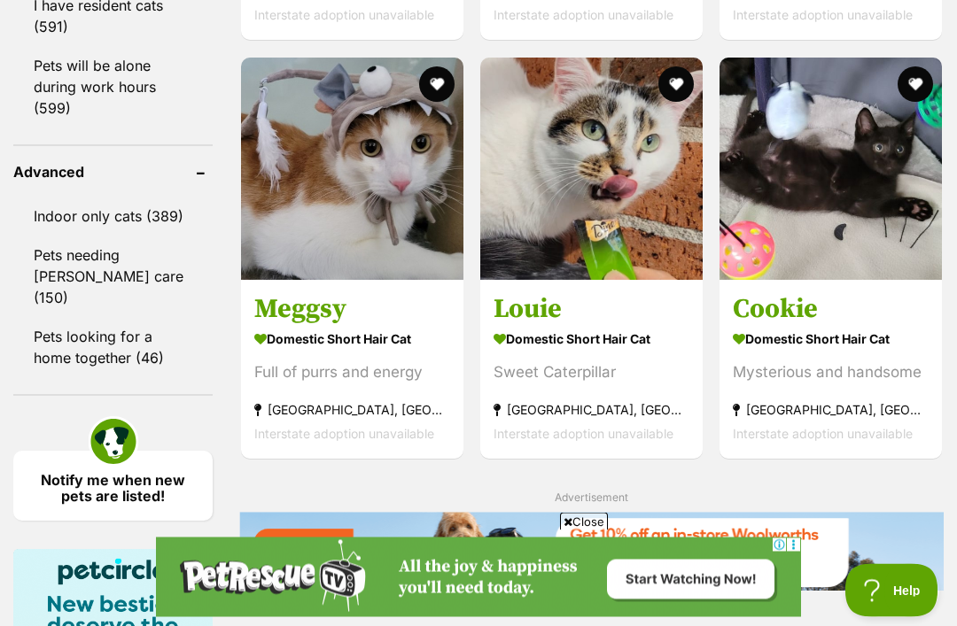 This screenshot has height=626, width=957. Describe the element at coordinates (591, 498) in the screenshot. I see `span: Advertisement` at that location.